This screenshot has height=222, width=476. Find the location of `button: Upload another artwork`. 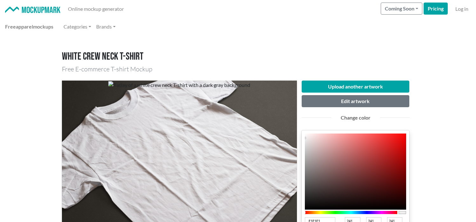

button: Upload another artwork is located at coordinates (356, 87).